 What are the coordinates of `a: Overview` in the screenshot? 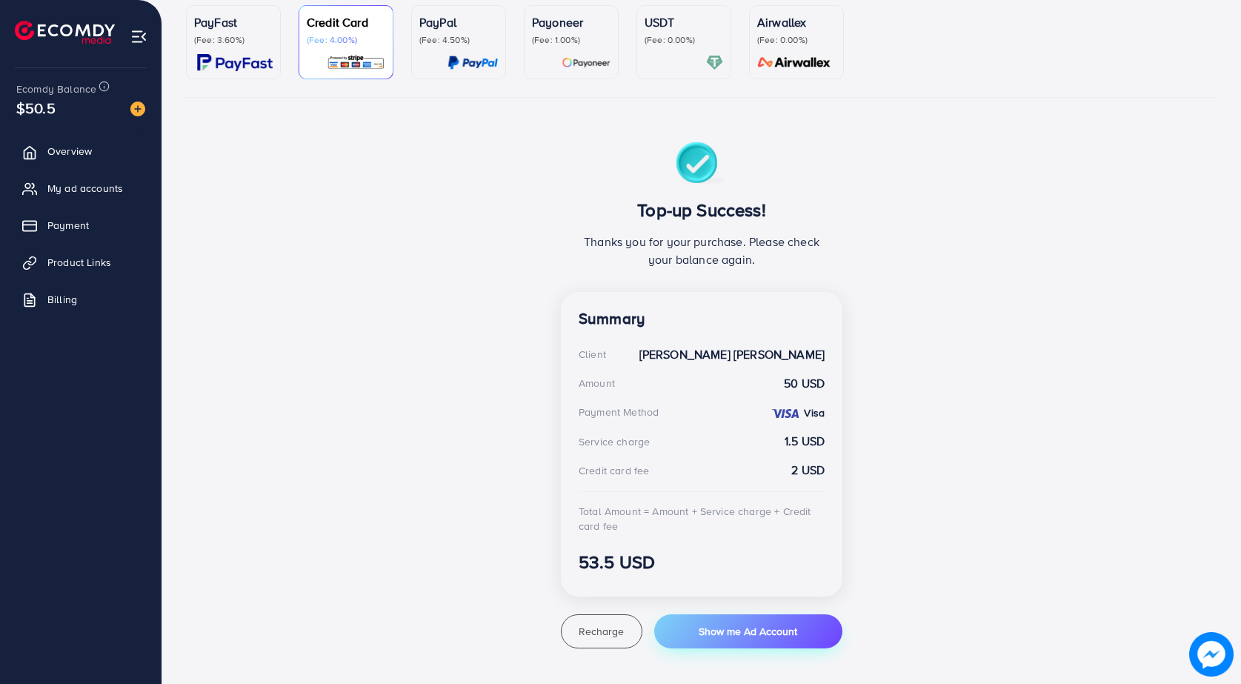 It's located at (81, 151).